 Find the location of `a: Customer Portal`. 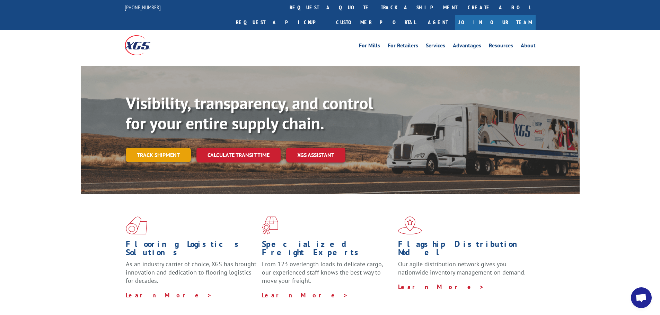

a: Customer Portal is located at coordinates (376, 22).